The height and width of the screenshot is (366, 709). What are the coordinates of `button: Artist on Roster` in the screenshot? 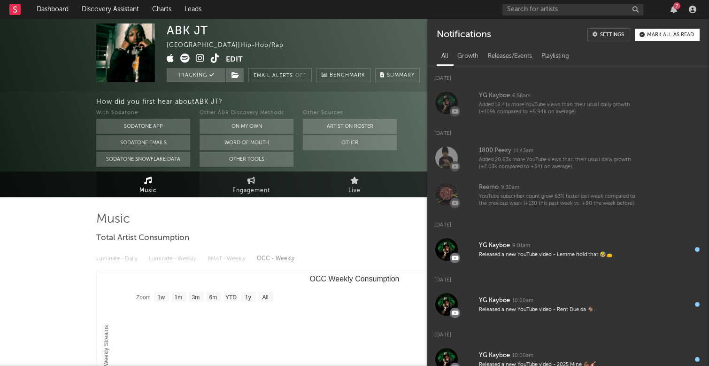 It's located at (350, 126).